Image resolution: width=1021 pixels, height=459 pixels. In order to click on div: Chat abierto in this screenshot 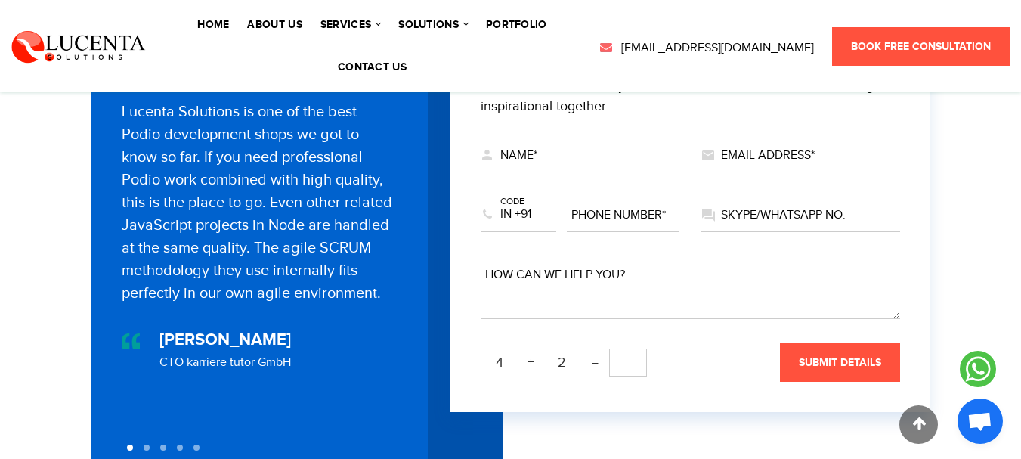, I will do `click(980, 421)`.